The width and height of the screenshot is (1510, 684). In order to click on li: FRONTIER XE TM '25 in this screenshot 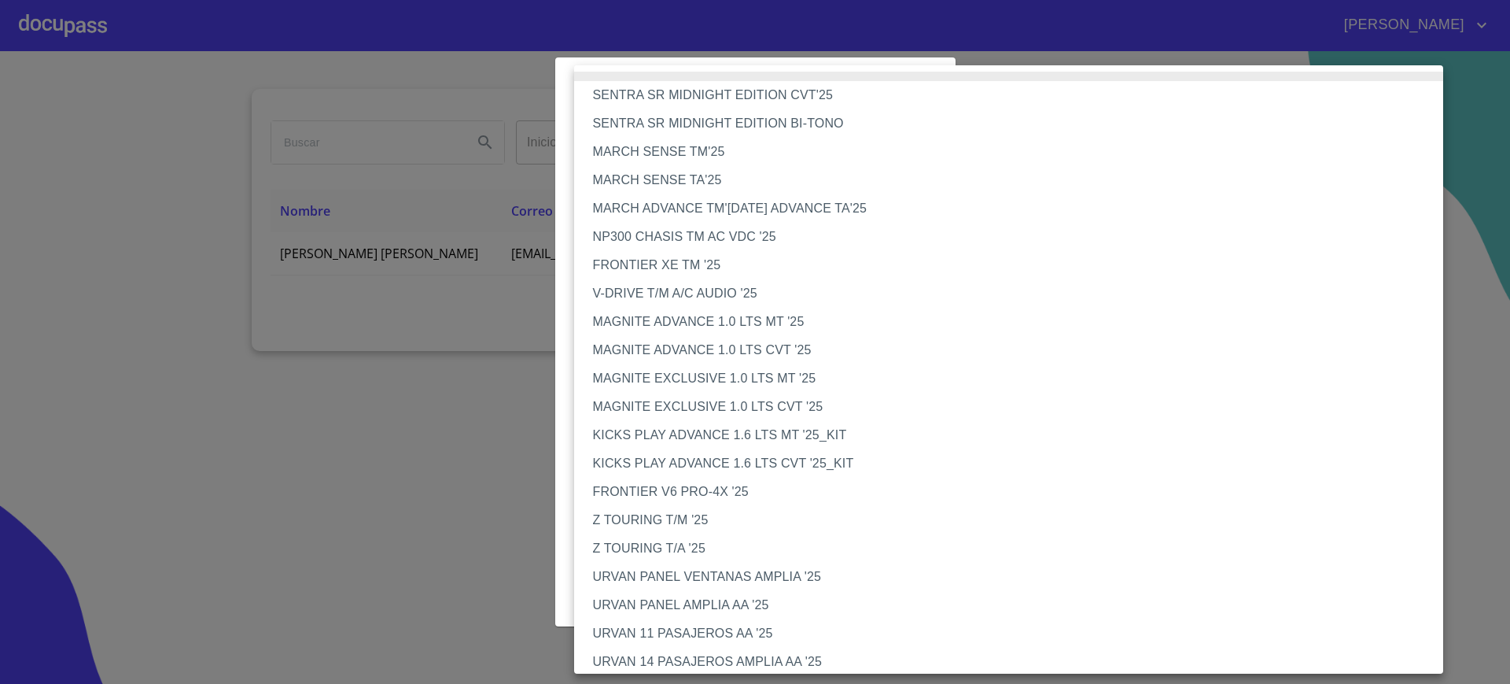, I will do `click(1016, 265)`.